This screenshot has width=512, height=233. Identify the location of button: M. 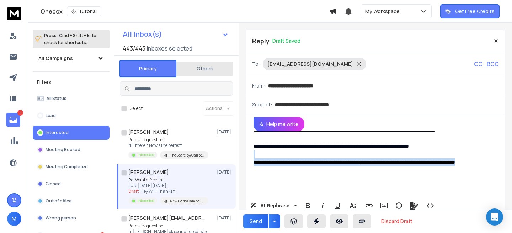
(14, 218).